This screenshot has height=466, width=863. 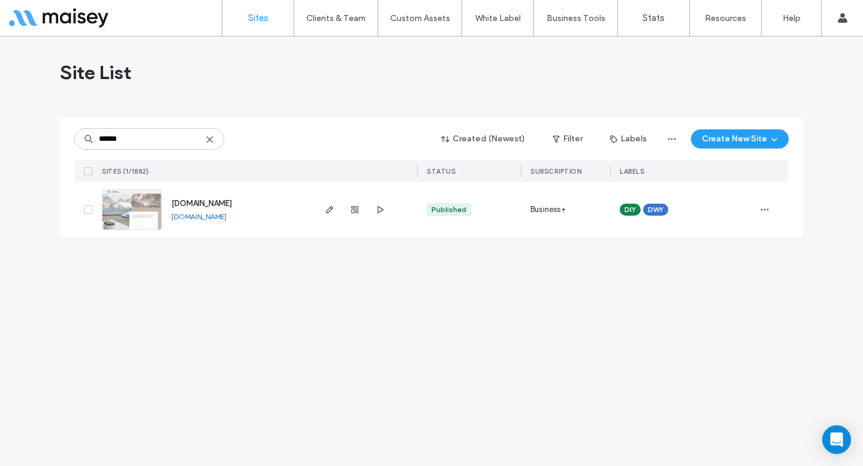 What do you see at coordinates (725, 18) in the screenshot?
I see `label: Resources` at bounding box center [725, 18].